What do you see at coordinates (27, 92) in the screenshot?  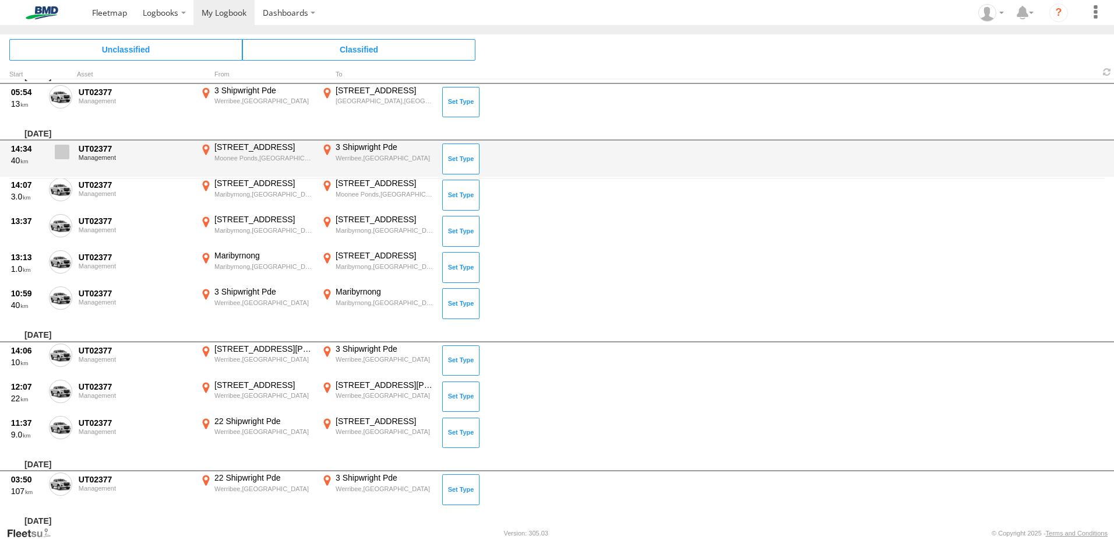 I see `div: 05:54` at bounding box center [27, 92].